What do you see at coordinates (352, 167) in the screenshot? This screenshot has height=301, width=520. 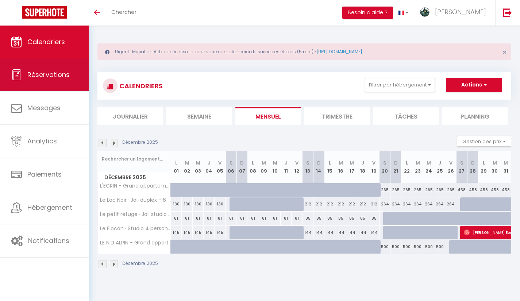 I see `th: 17` at bounding box center [352, 167].